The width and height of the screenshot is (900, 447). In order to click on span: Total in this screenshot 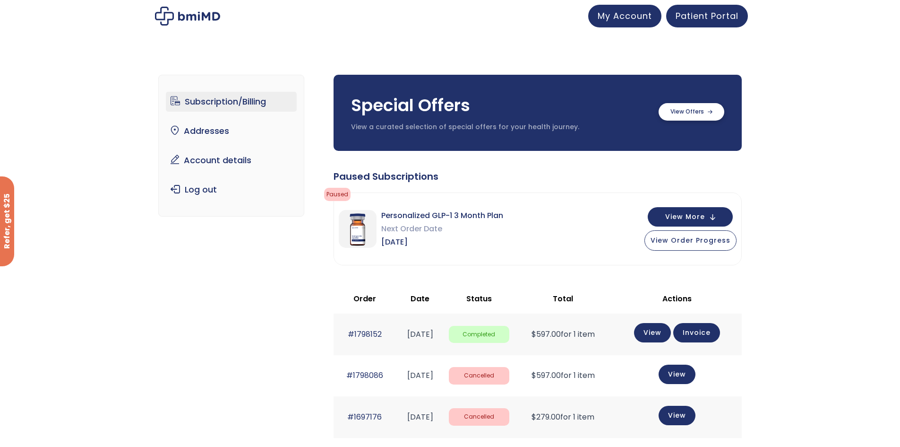, I will do `click(563, 298)`.